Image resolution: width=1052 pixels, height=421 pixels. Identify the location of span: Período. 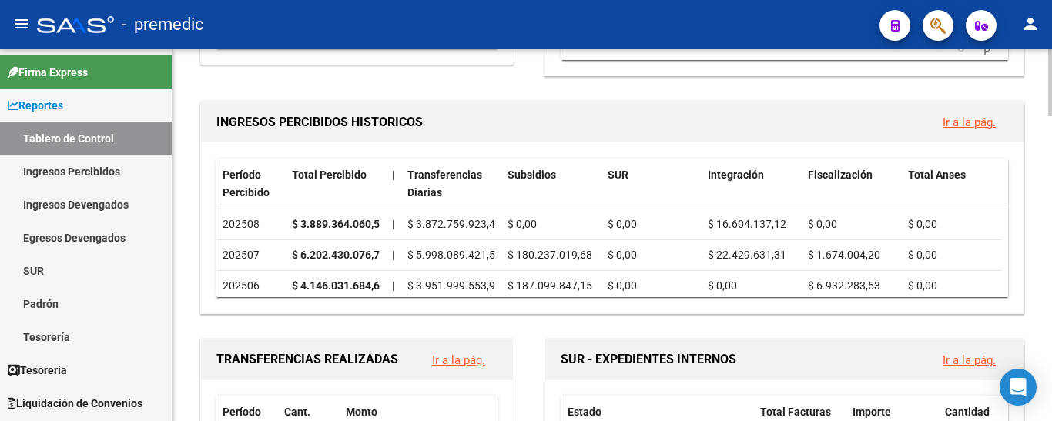
(242, 412).